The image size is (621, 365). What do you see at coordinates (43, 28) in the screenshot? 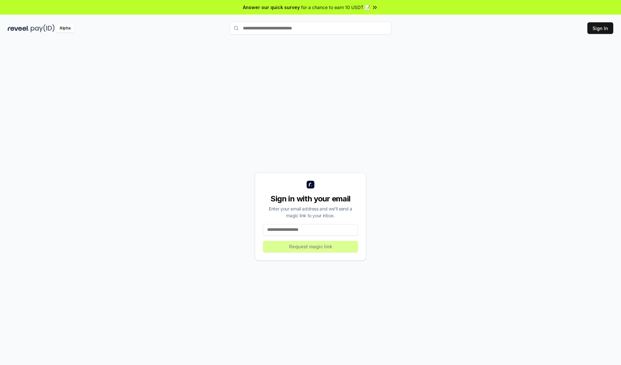
I see `img: pay_id` at bounding box center [43, 28].